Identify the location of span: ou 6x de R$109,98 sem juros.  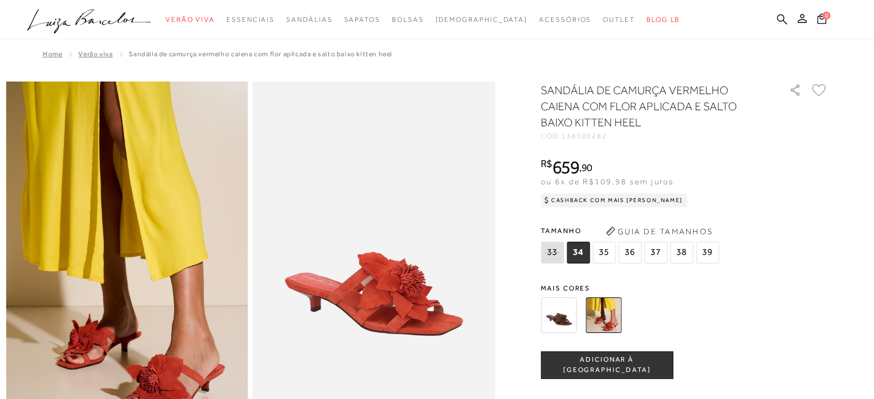
(607, 182).